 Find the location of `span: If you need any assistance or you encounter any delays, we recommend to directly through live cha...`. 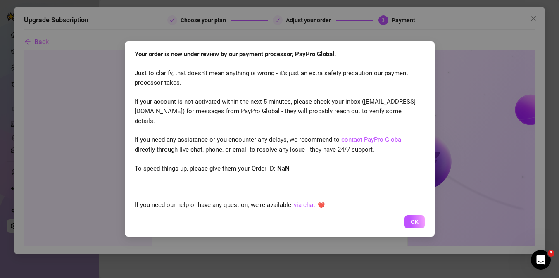

span: If you need any assistance or you encounter any delays, we recommend to directly through live cha... is located at coordinates (269, 145).